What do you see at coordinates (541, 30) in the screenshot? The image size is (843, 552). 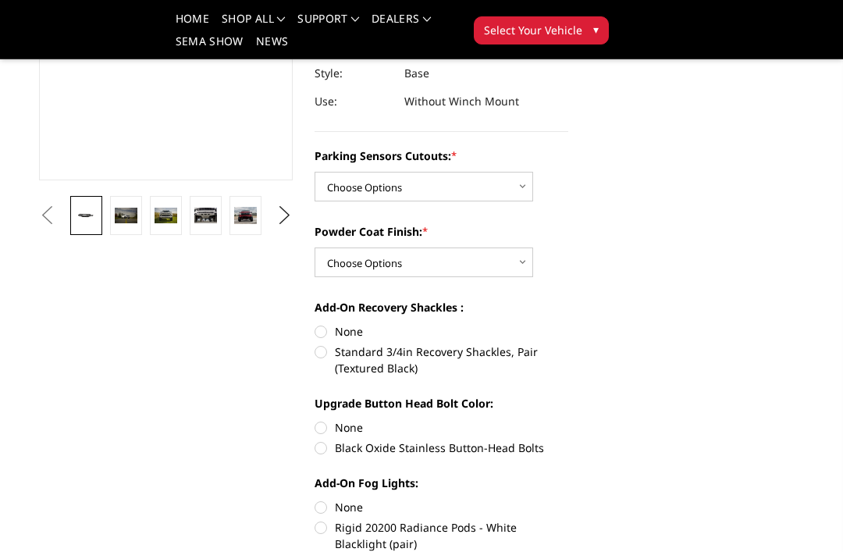 I see `button: Select Your Vehicle` at bounding box center [541, 30].